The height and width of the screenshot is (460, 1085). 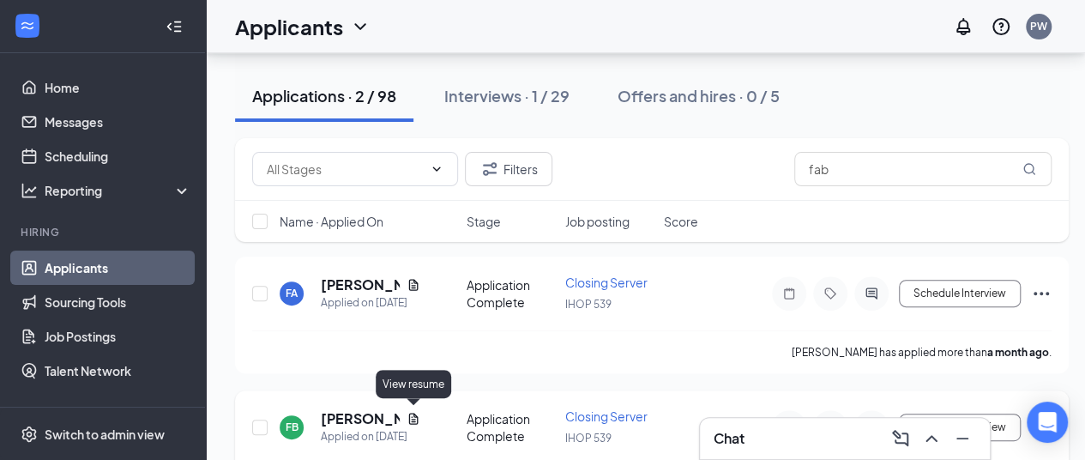 I want to click on button: ChevronUp, so click(x=931, y=438).